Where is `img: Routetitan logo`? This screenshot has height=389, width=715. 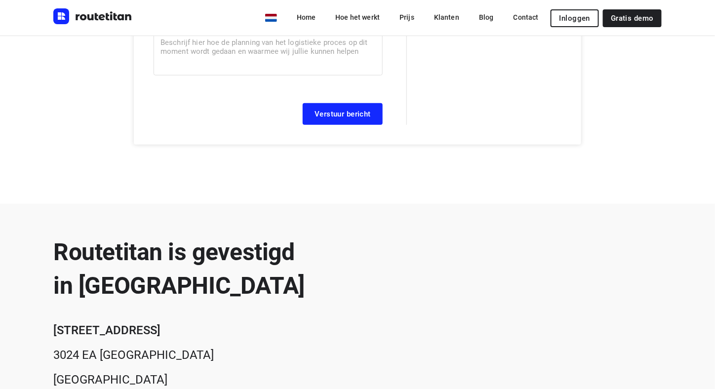
img: Routetitan logo is located at coordinates (93, 16).